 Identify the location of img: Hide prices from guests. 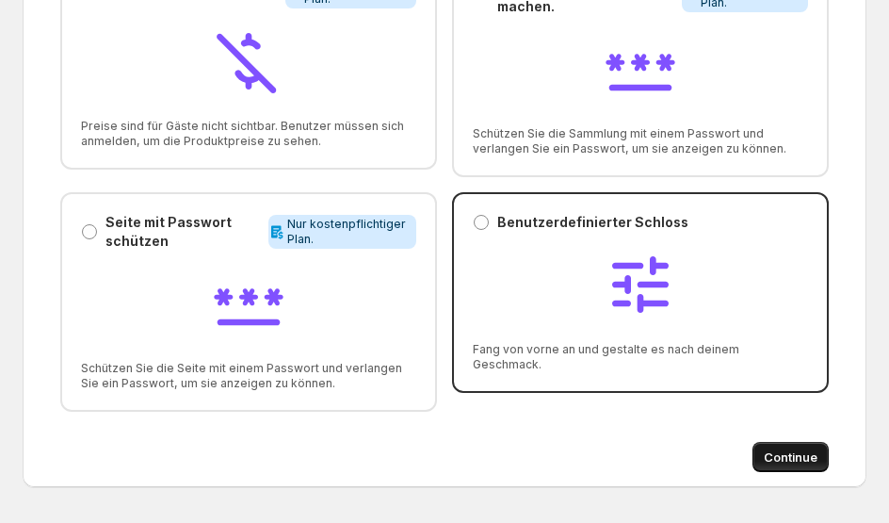
(249, 61).